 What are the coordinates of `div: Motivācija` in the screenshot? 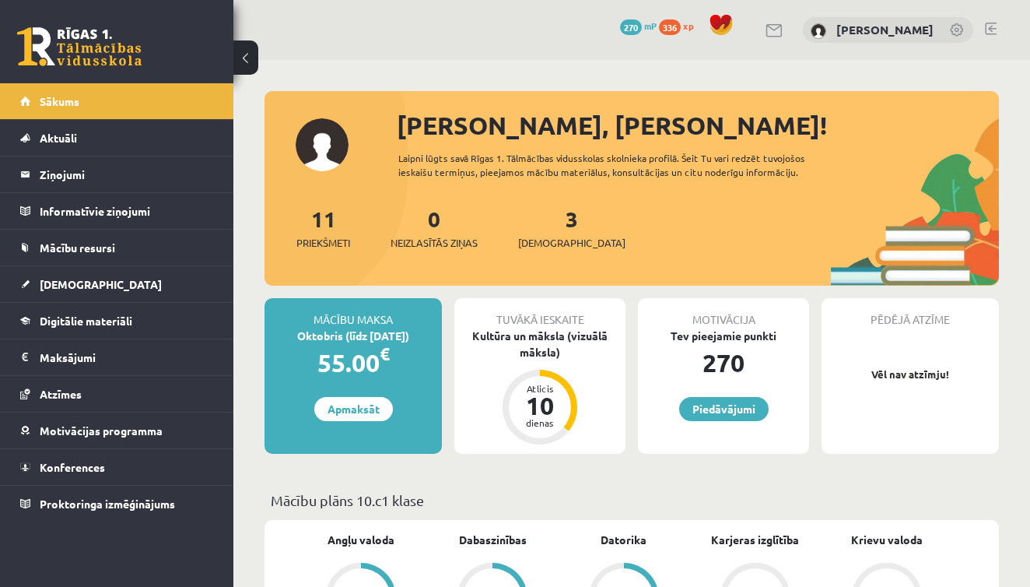 It's located at (724, 313).